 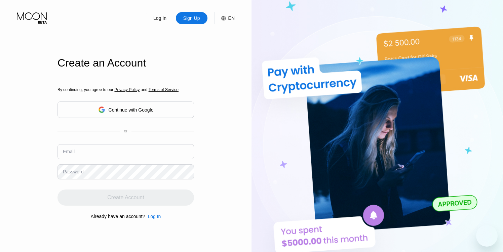 What do you see at coordinates (73, 172) in the screenshot?
I see `div: Password` at bounding box center [73, 172].